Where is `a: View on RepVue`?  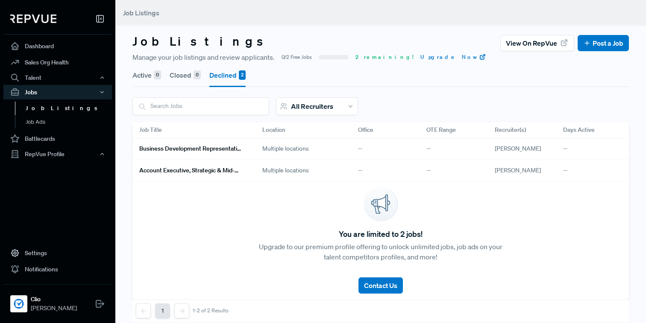 a: View on RepVue is located at coordinates (537, 43).